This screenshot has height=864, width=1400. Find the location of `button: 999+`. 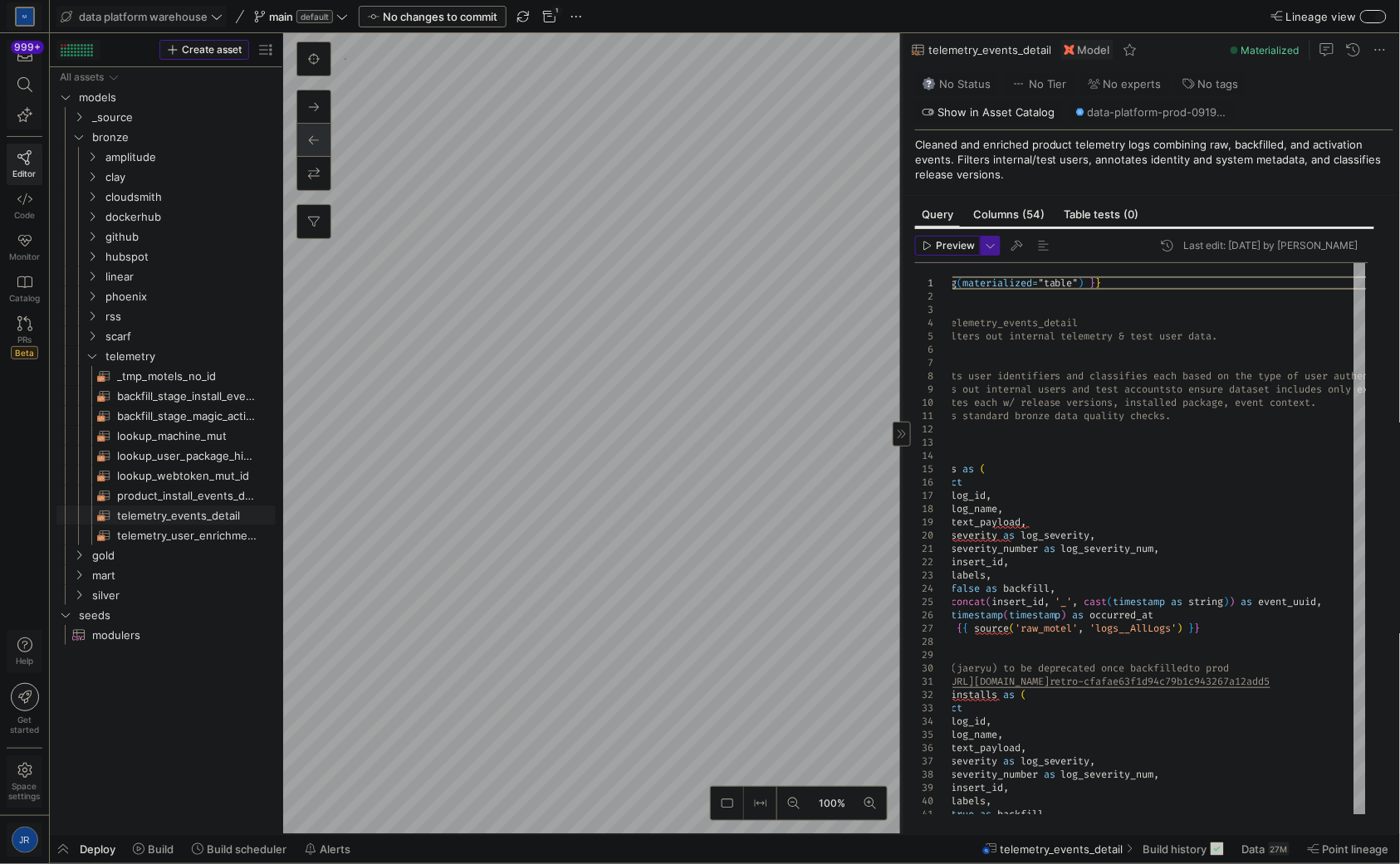

button: 999+ is located at coordinates (24, 55).